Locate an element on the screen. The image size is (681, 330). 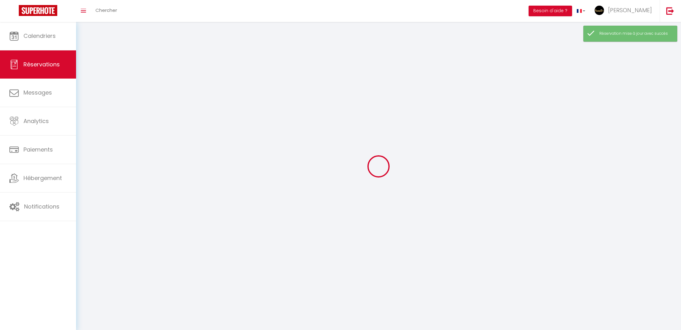
img: logout is located at coordinates (670, 11).